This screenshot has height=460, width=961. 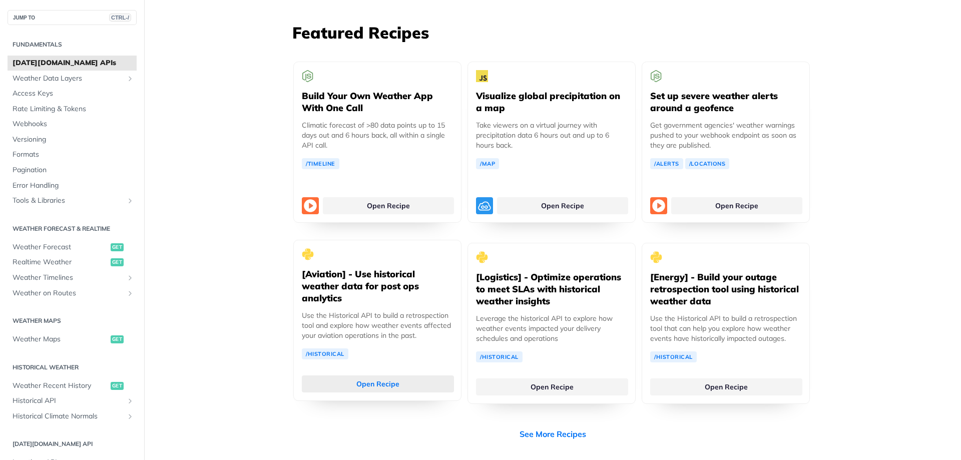 I want to click on span: Pagination, so click(x=73, y=170).